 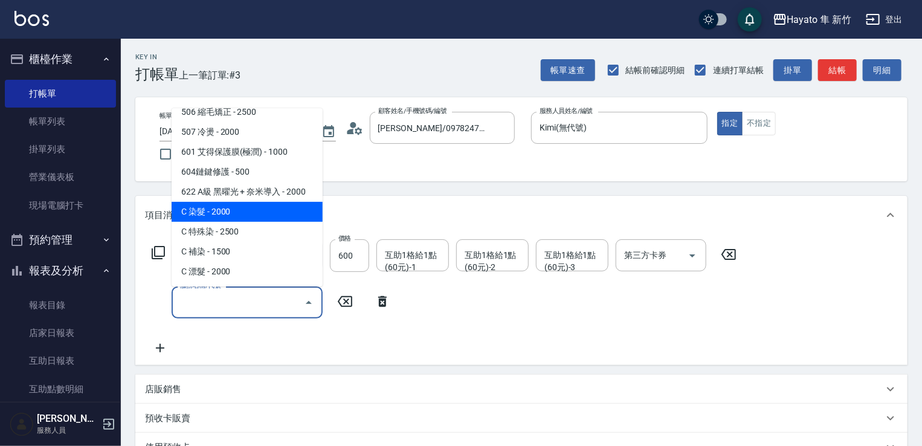 What do you see at coordinates (812, 19) in the screenshot?
I see `button: Hayato 隼 新竹` at bounding box center [812, 19].